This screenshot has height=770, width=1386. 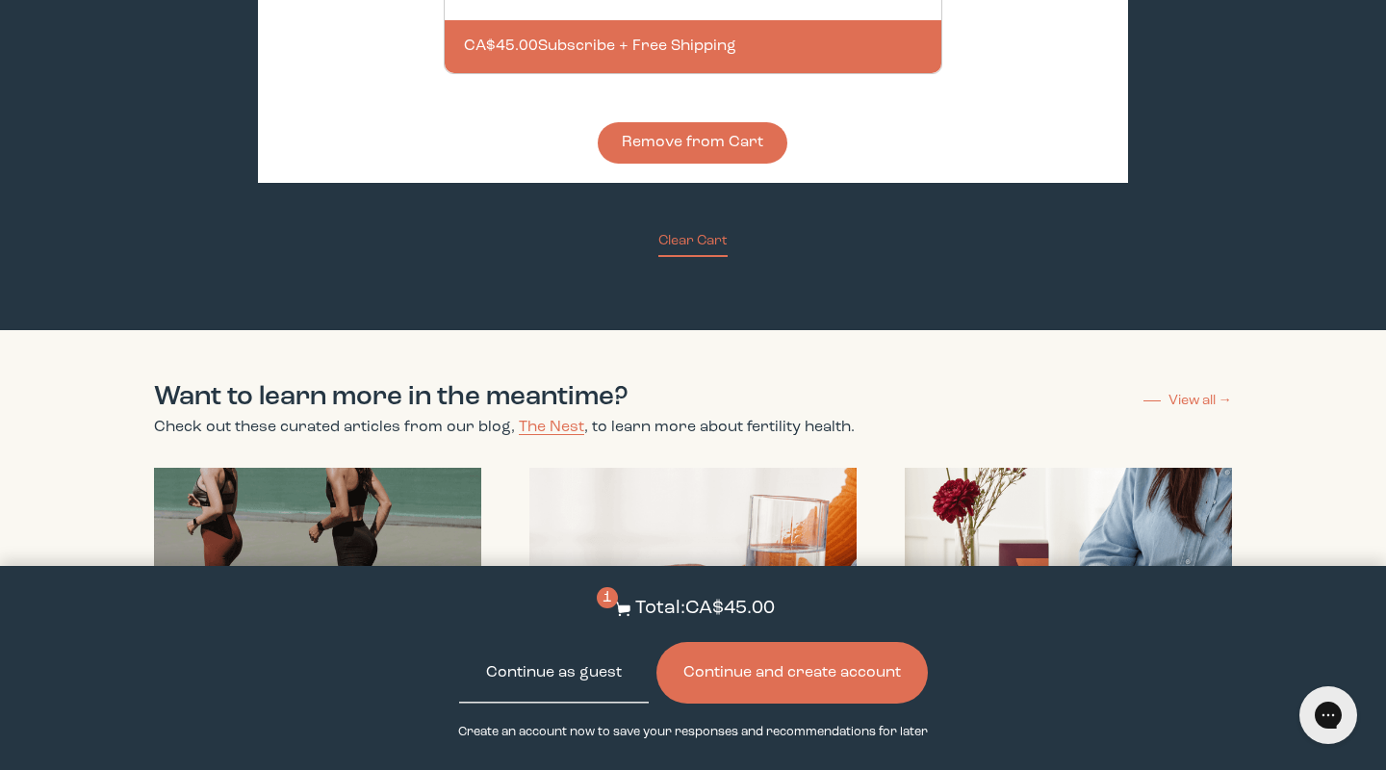 I want to click on a: How to prep for IVF with tips from an ND, so click(x=318, y=588).